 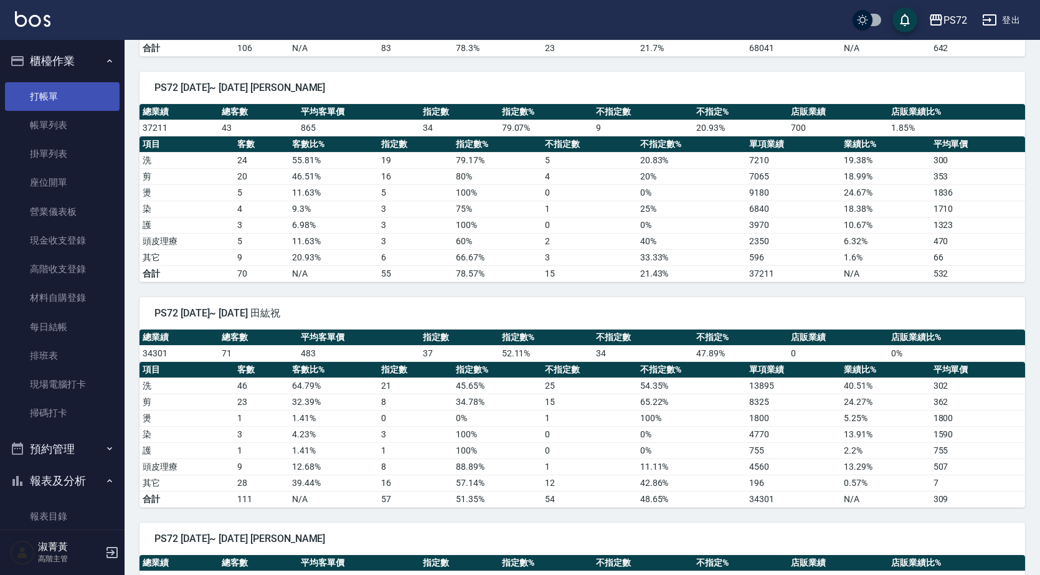 What do you see at coordinates (978, 144) in the screenshot?
I see `th: 平均單價` at bounding box center [978, 144].